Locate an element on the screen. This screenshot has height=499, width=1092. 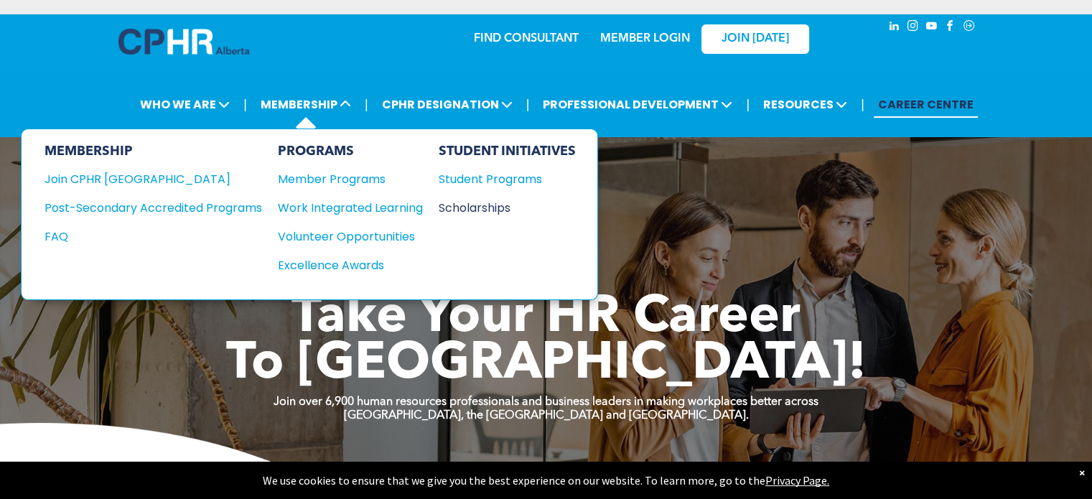
div: PROGRAMS is located at coordinates (350, 152).